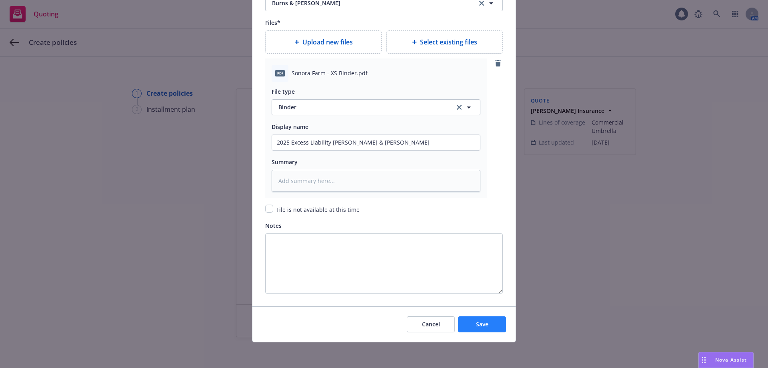 Image resolution: width=768 pixels, height=368 pixels. I want to click on a: remove, so click(498, 63).